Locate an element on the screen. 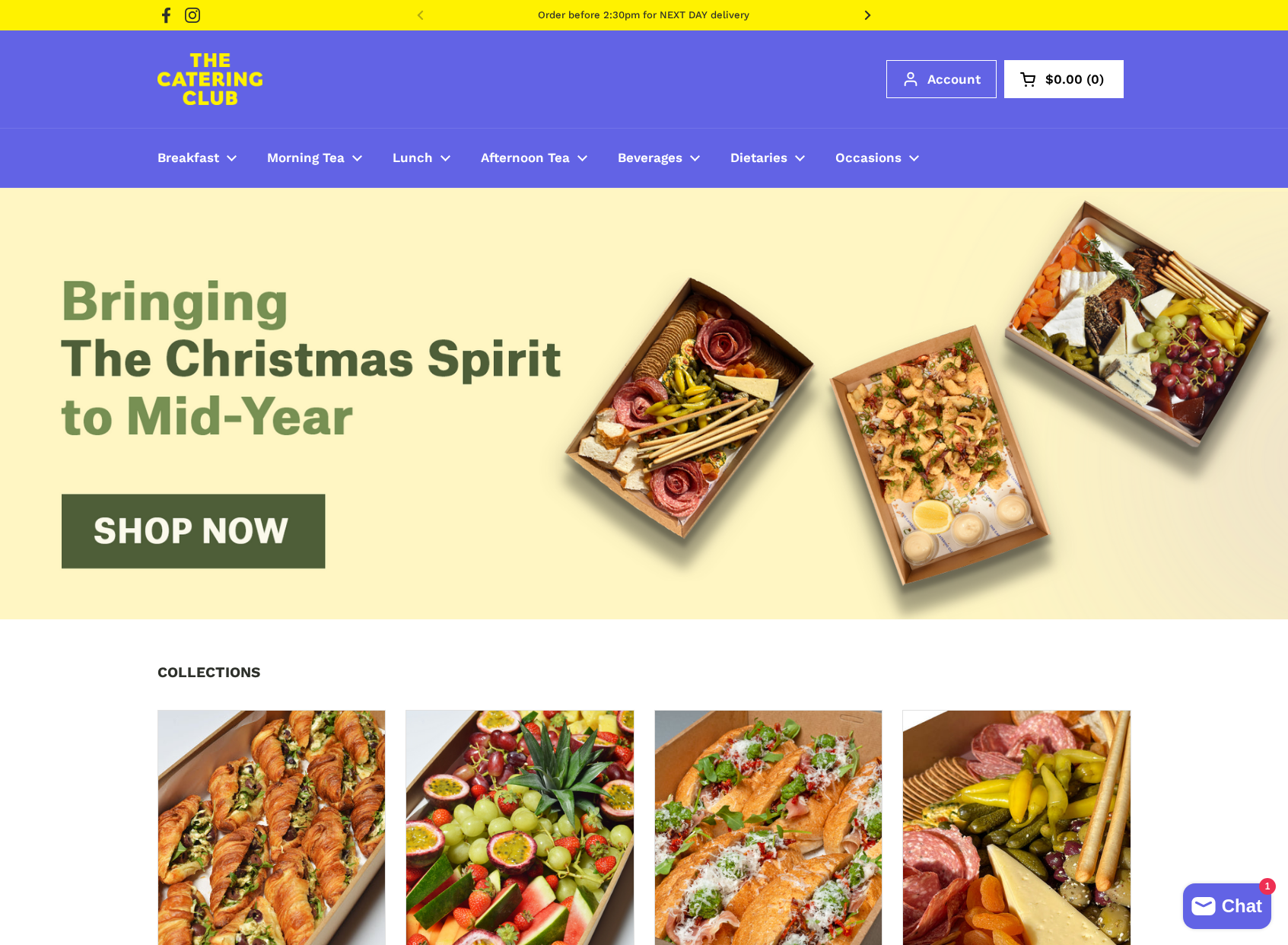 Image resolution: width=1288 pixels, height=945 pixels. span: 0 is located at coordinates (1095, 79).